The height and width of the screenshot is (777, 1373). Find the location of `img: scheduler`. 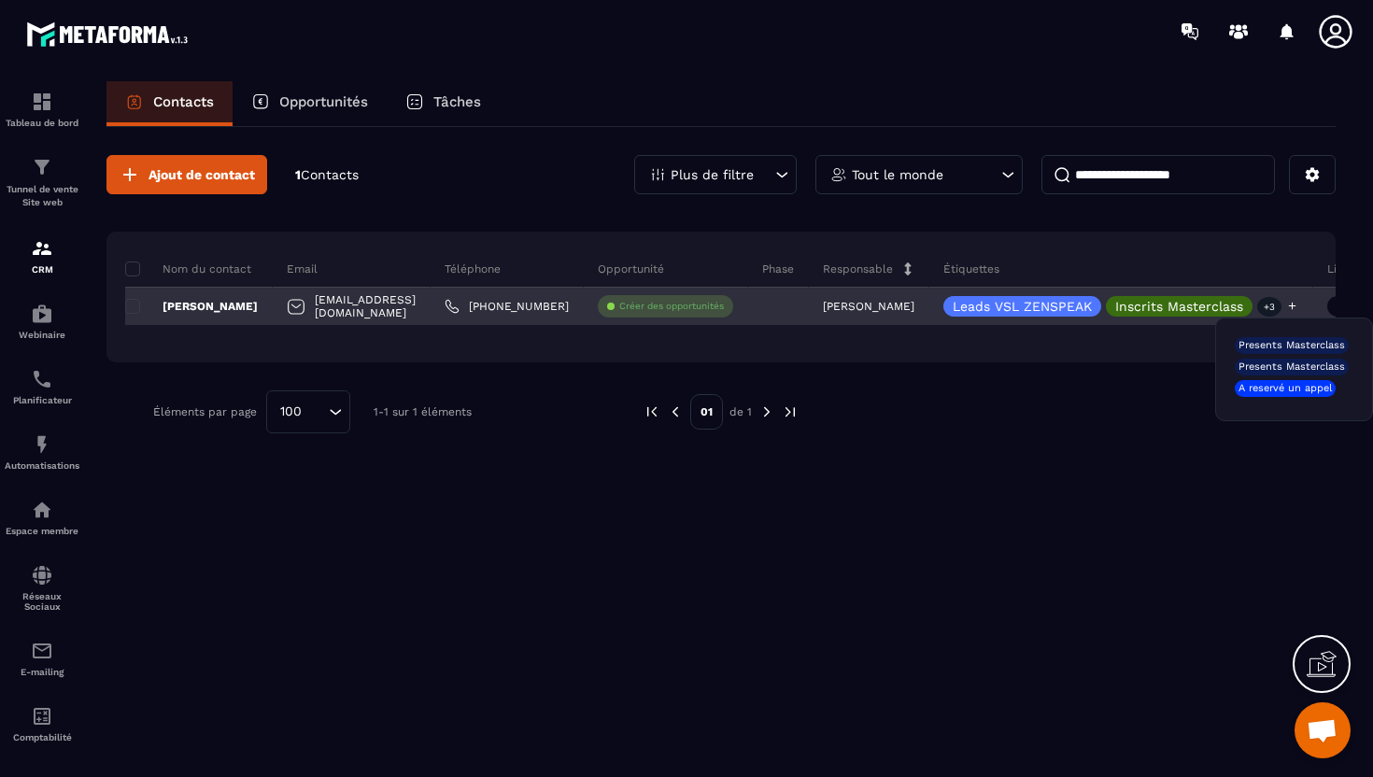

img: scheduler is located at coordinates (42, 379).